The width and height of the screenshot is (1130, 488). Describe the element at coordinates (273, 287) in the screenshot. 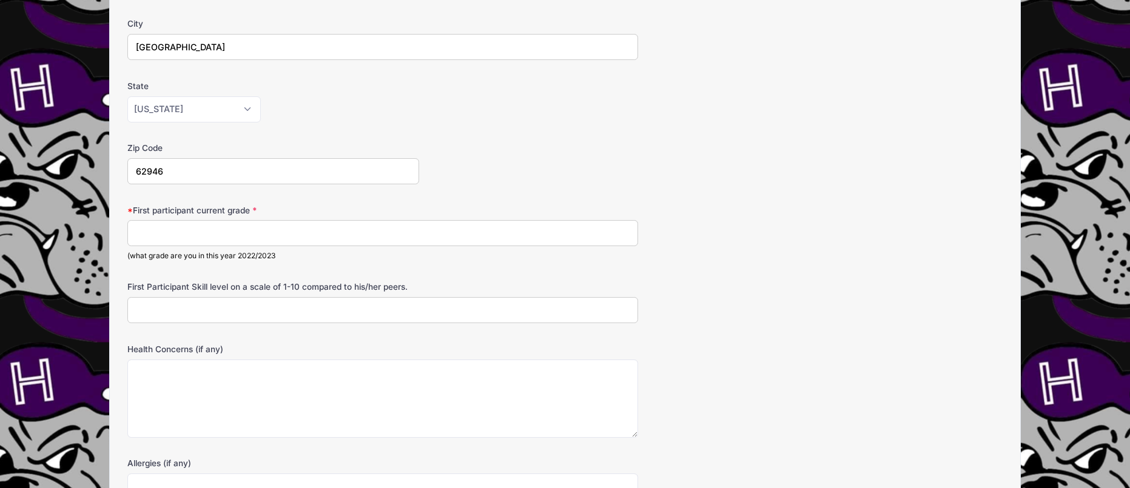

I see `label: First Participant Skill level on a scale of 1-10 compared to his/her peers.` at that location.